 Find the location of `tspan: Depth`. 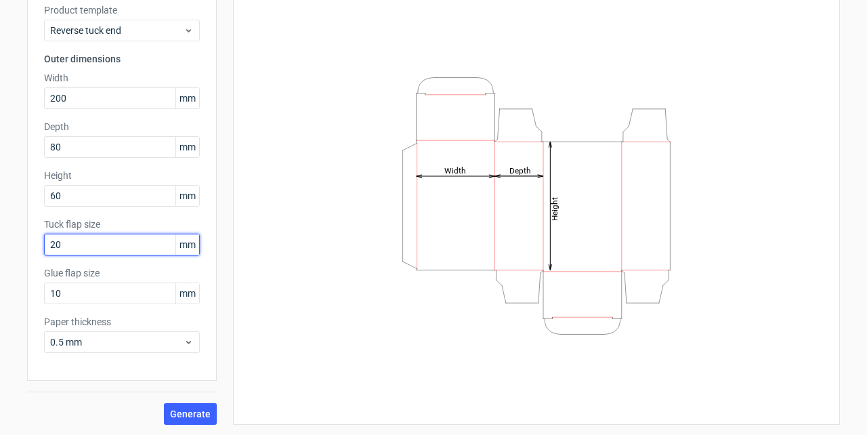

tspan: Depth is located at coordinates (520, 170).